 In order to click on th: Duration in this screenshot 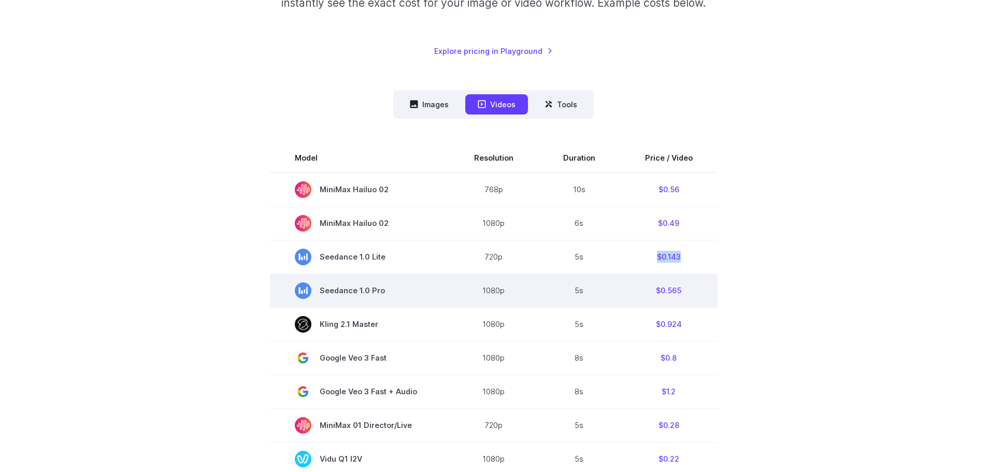, I will do `click(580, 158)`.